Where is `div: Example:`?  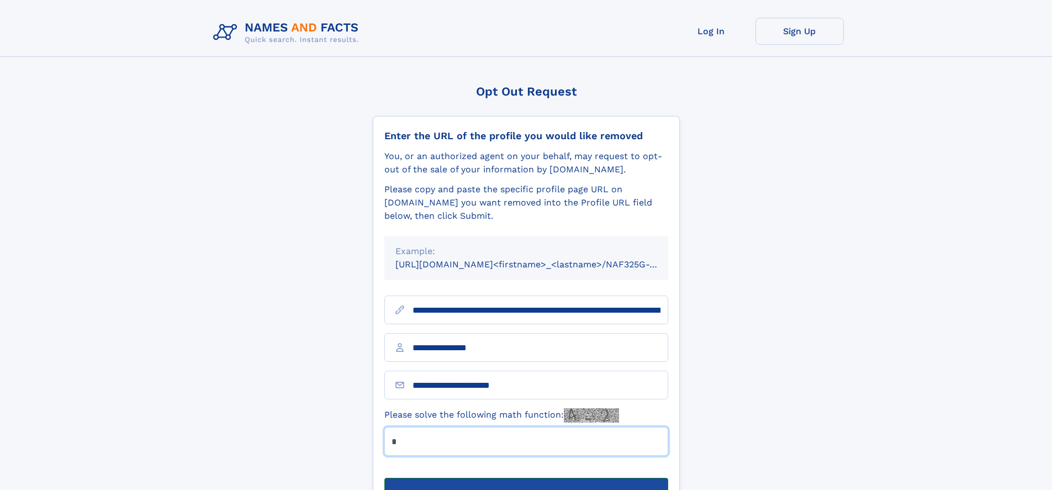
div: Example: is located at coordinates (526, 251).